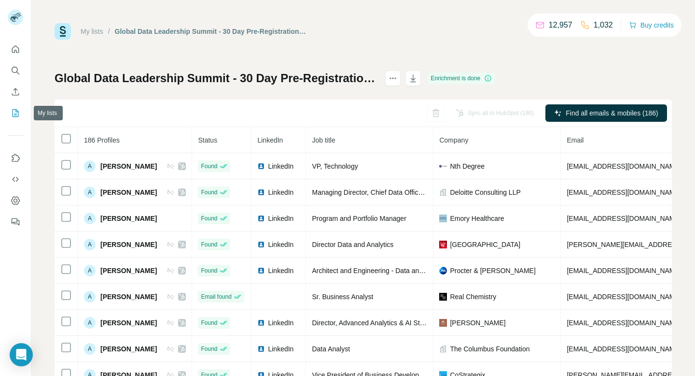 Image resolution: width=695 pixels, height=376 pixels. What do you see at coordinates (342, 297) in the screenshot?
I see `span: Sr. Business Analyst` at bounding box center [342, 297].